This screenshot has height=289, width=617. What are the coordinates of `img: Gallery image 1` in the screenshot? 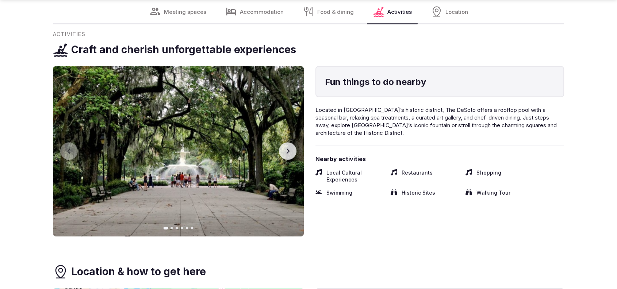 It's located at (178, 151).